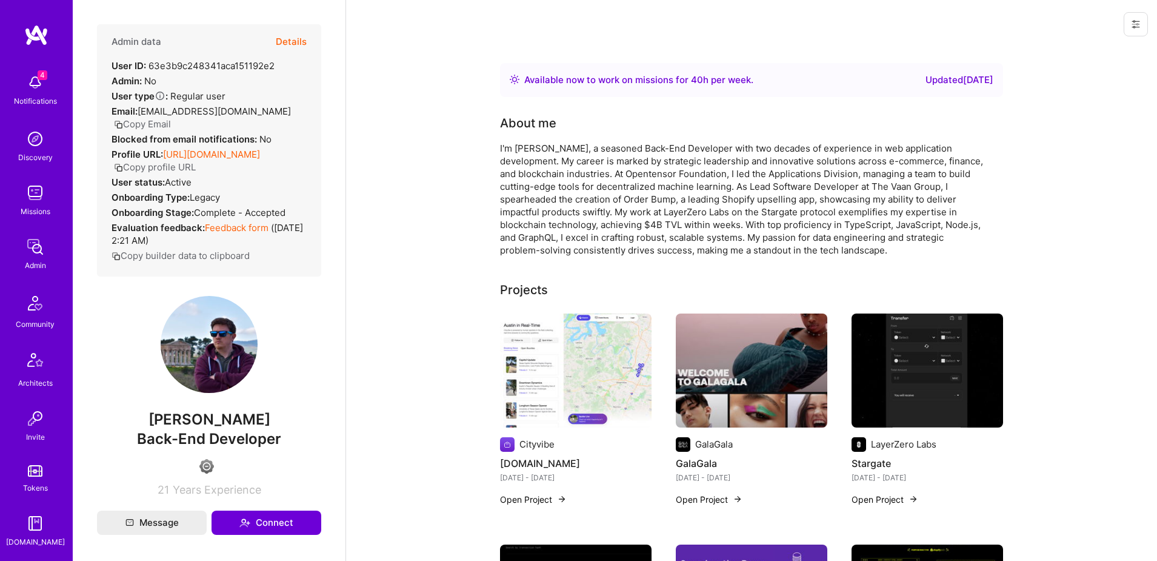 The height and width of the screenshot is (561, 1157). Describe the element at coordinates (42, 75) in the screenshot. I see `span: 4` at that location.